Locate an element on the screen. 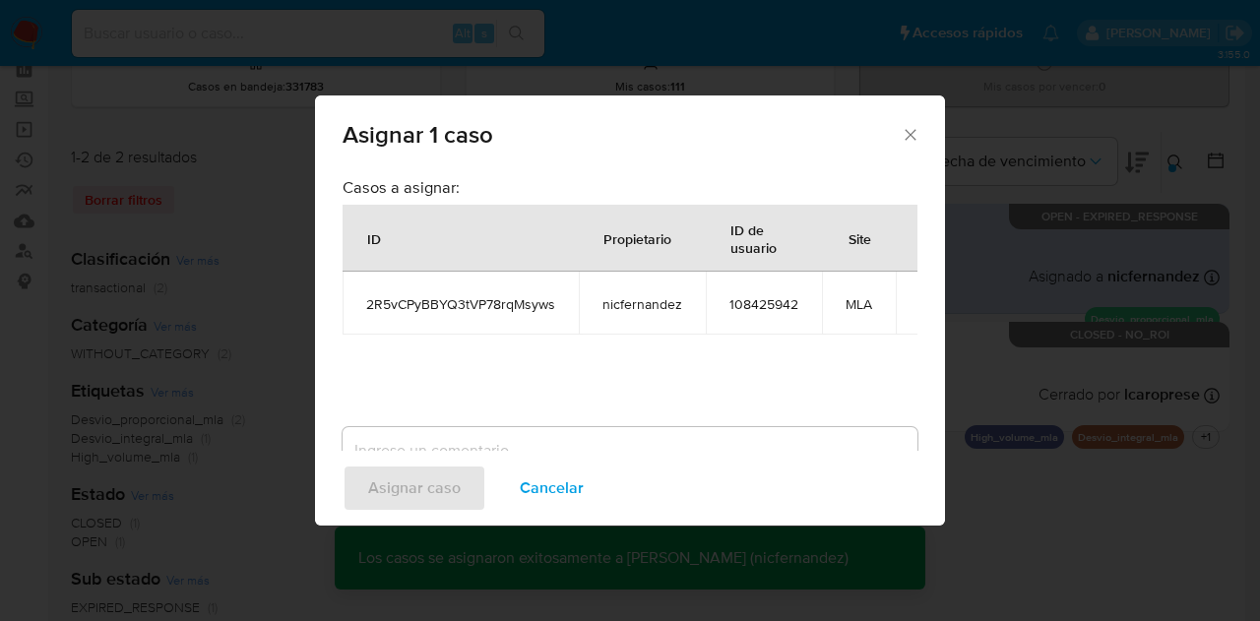 The image size is (1260, 621). div: Site is located at coordinates (859, 238).